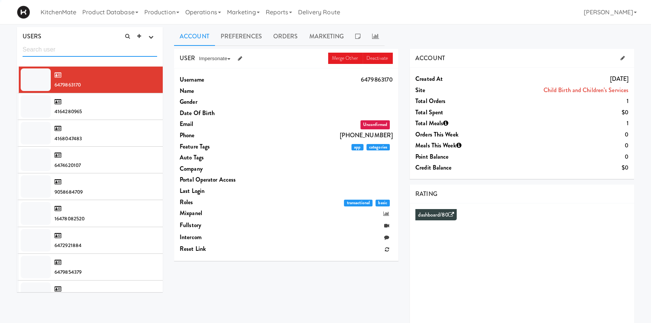 The height and width of the screenshot is (323, 651). I want to click on span: ACCOUNT, so click(430, 58).